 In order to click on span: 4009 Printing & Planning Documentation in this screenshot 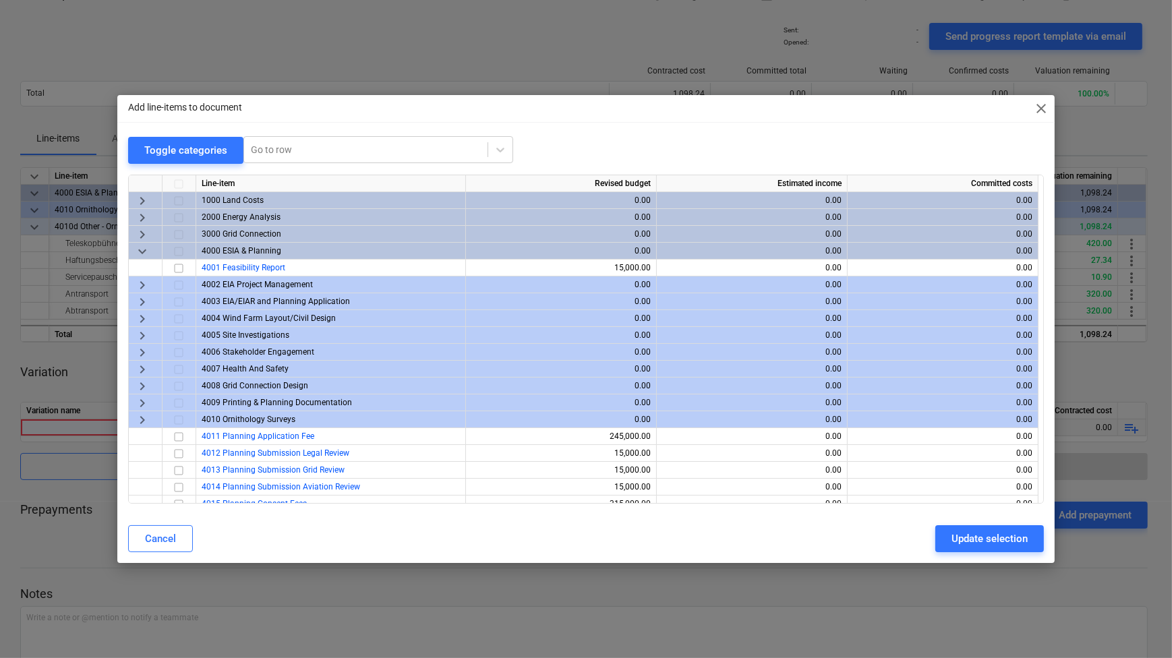, I will do `click(276, 402)`.